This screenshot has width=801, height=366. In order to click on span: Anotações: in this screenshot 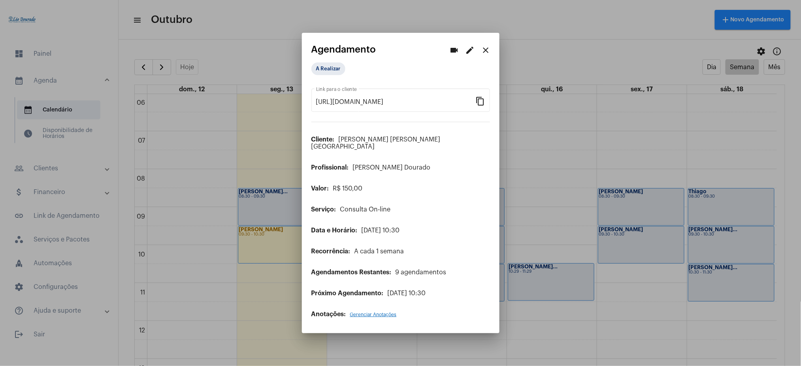, I will do `click(329, 314)`.